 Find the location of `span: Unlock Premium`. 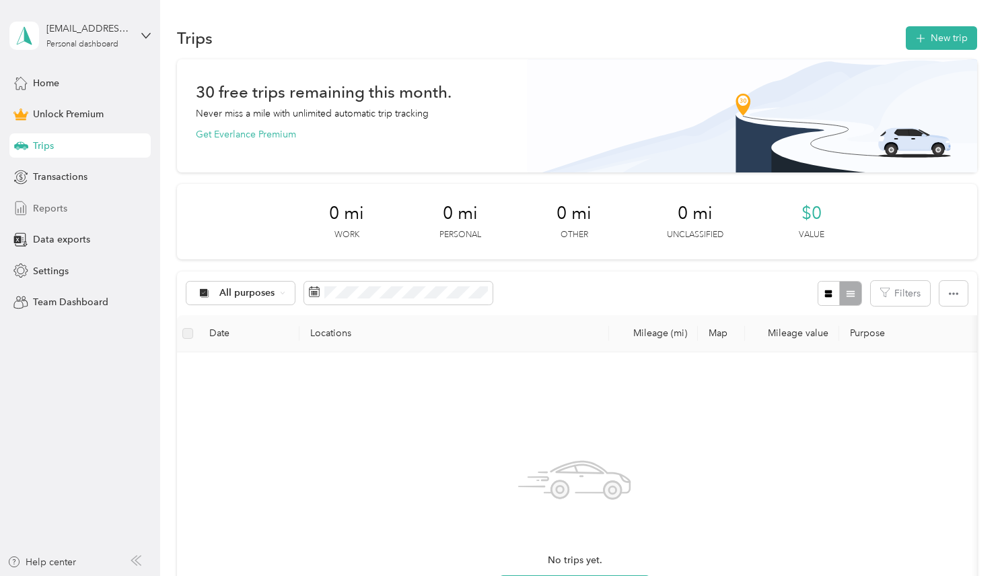

span: Unlock Premium is located at coordinates (68, 114).